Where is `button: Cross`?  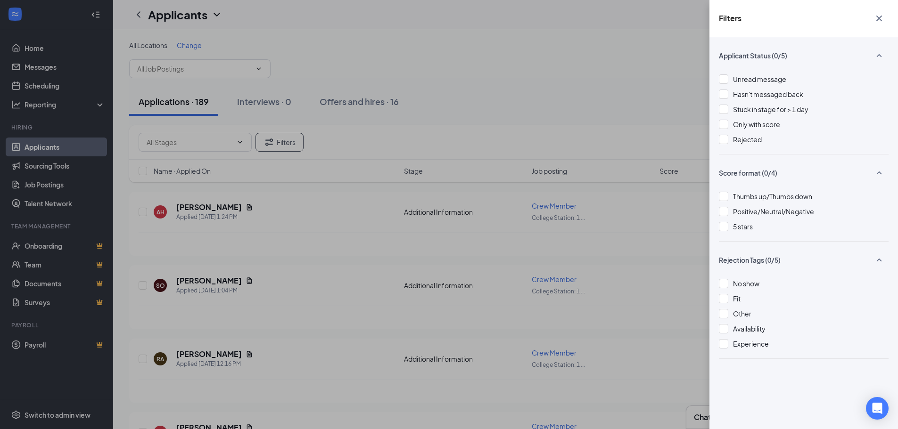
button: Cross is located at coordinates (879, 18).